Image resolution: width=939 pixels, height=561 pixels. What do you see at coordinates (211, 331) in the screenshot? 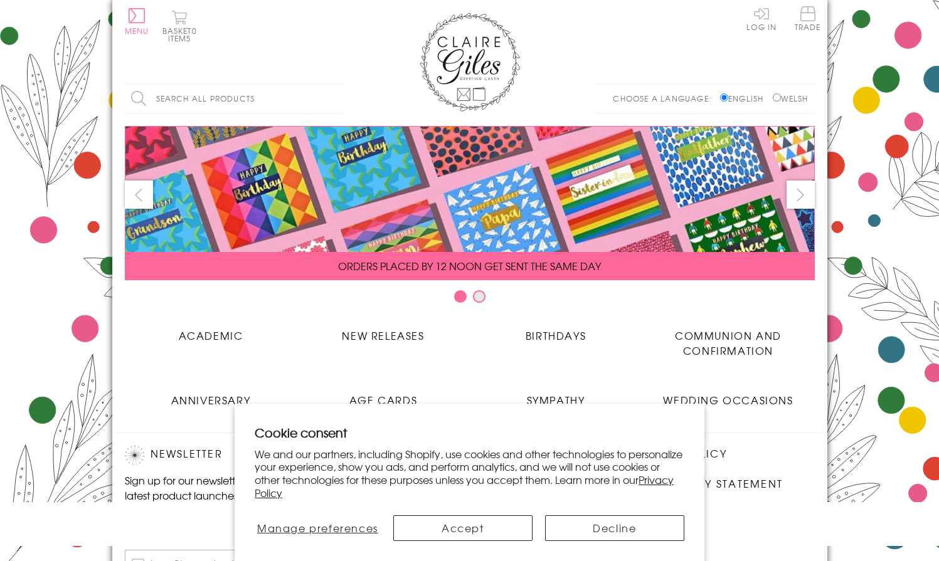
I see `a: Academic` at bounding box center [211, 331].